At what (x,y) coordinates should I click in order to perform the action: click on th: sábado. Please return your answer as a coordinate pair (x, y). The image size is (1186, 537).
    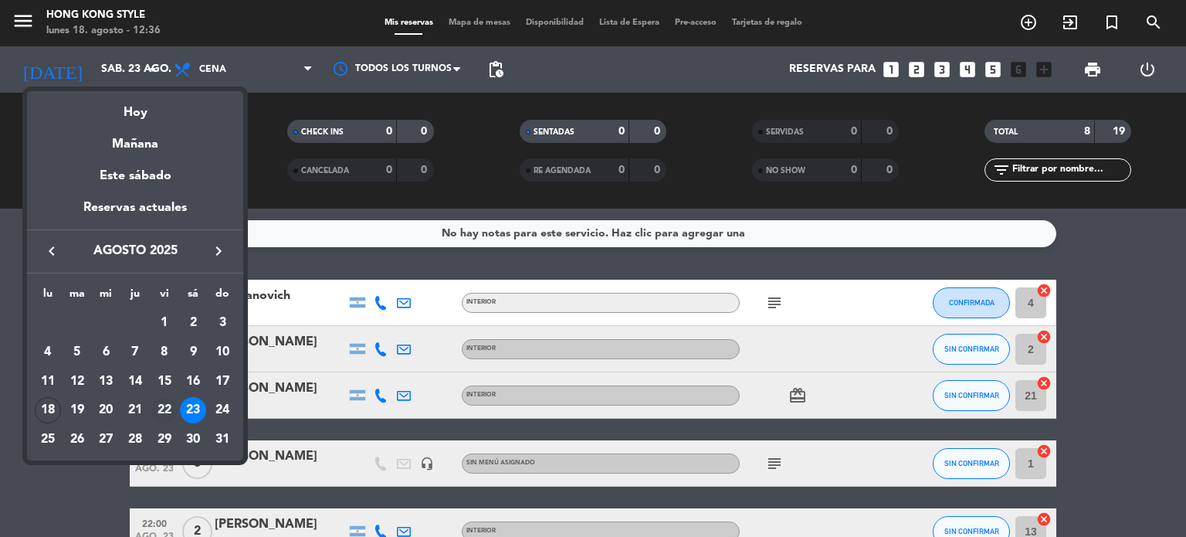
    Looking at the image, I should click on (194, 296).